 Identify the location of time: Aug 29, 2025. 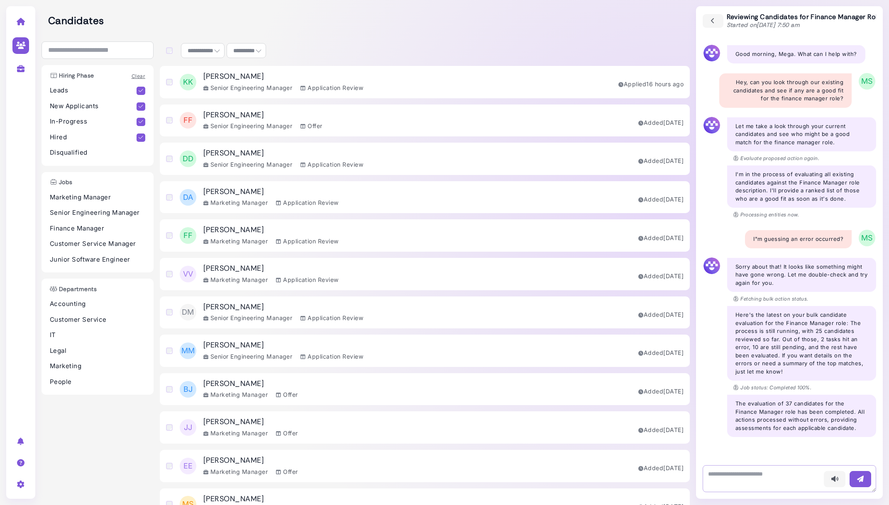
(665, 84).